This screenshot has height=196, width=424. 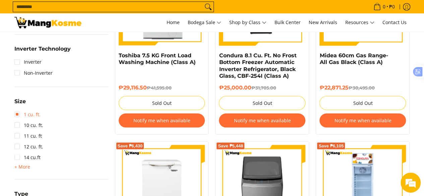 I want to click on a: Home, so click(x=173, y=22).